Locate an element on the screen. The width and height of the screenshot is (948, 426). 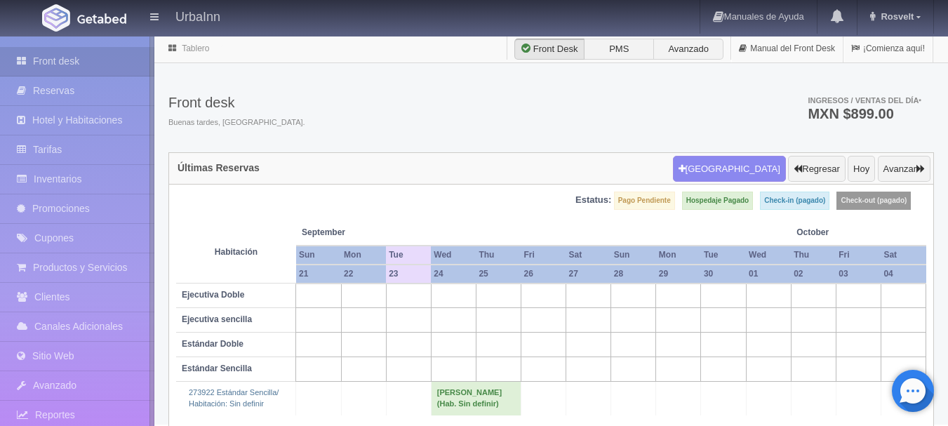
a: Manual del Front Desk is located at coordinates (786, 48).